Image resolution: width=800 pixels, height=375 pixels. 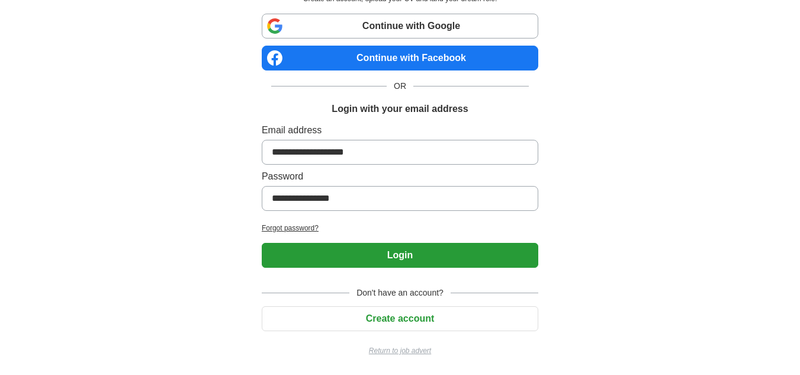 What do you see at coordinates (400, 26) in the screenshot?
I see `a: Continue with Google` at bounding box center [400, 26].